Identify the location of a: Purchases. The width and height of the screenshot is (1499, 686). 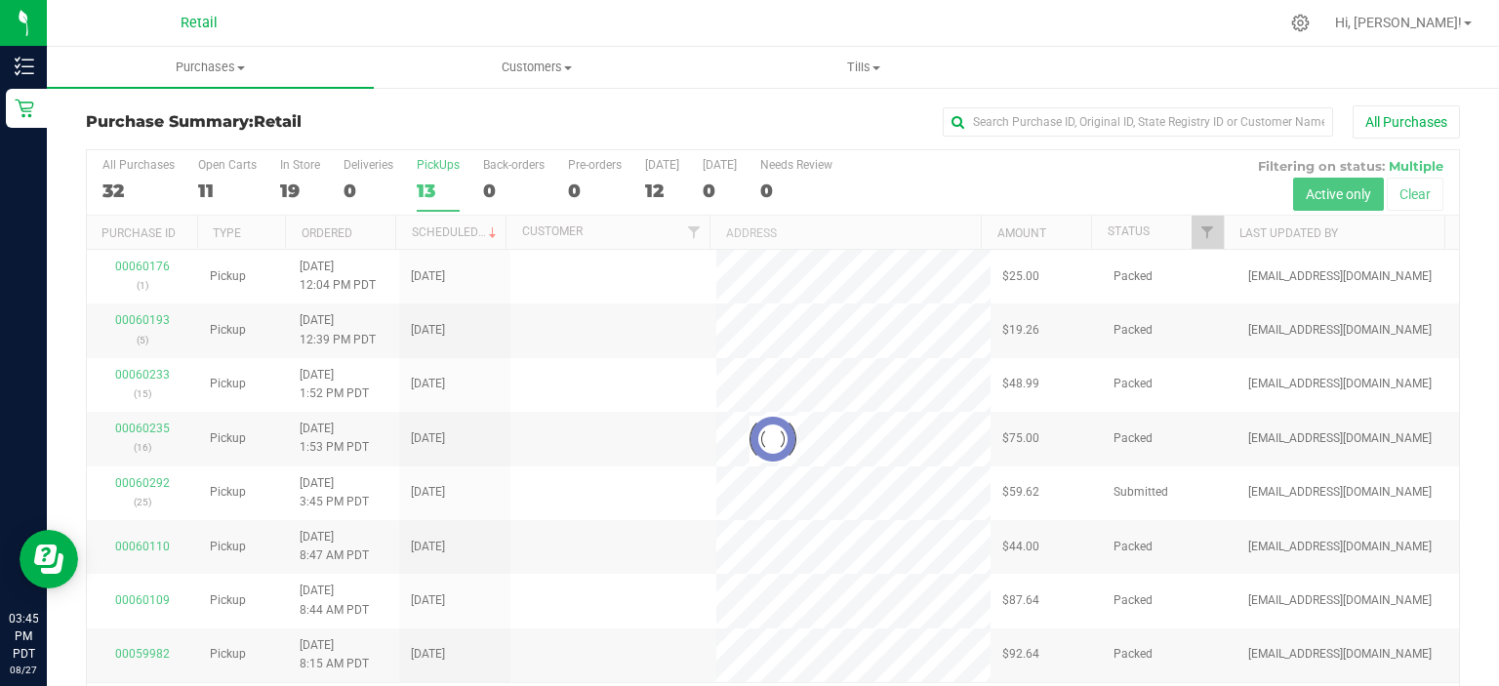
(210, 67).